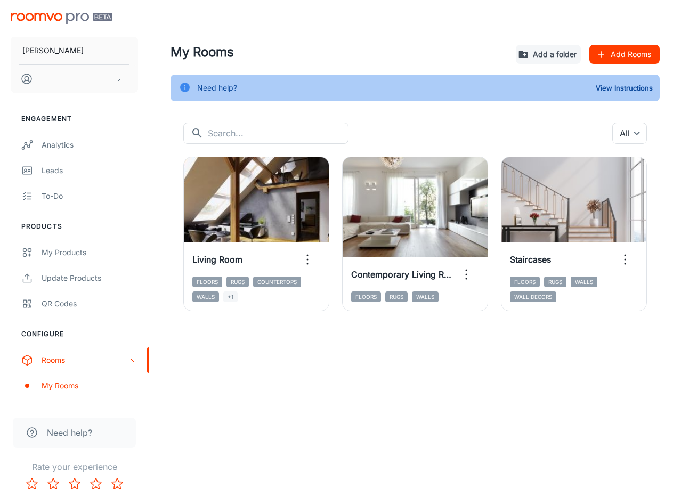 The width and height of the screenshot is (681, 503). I want to click on h6: Living Room, so click(217, 260).